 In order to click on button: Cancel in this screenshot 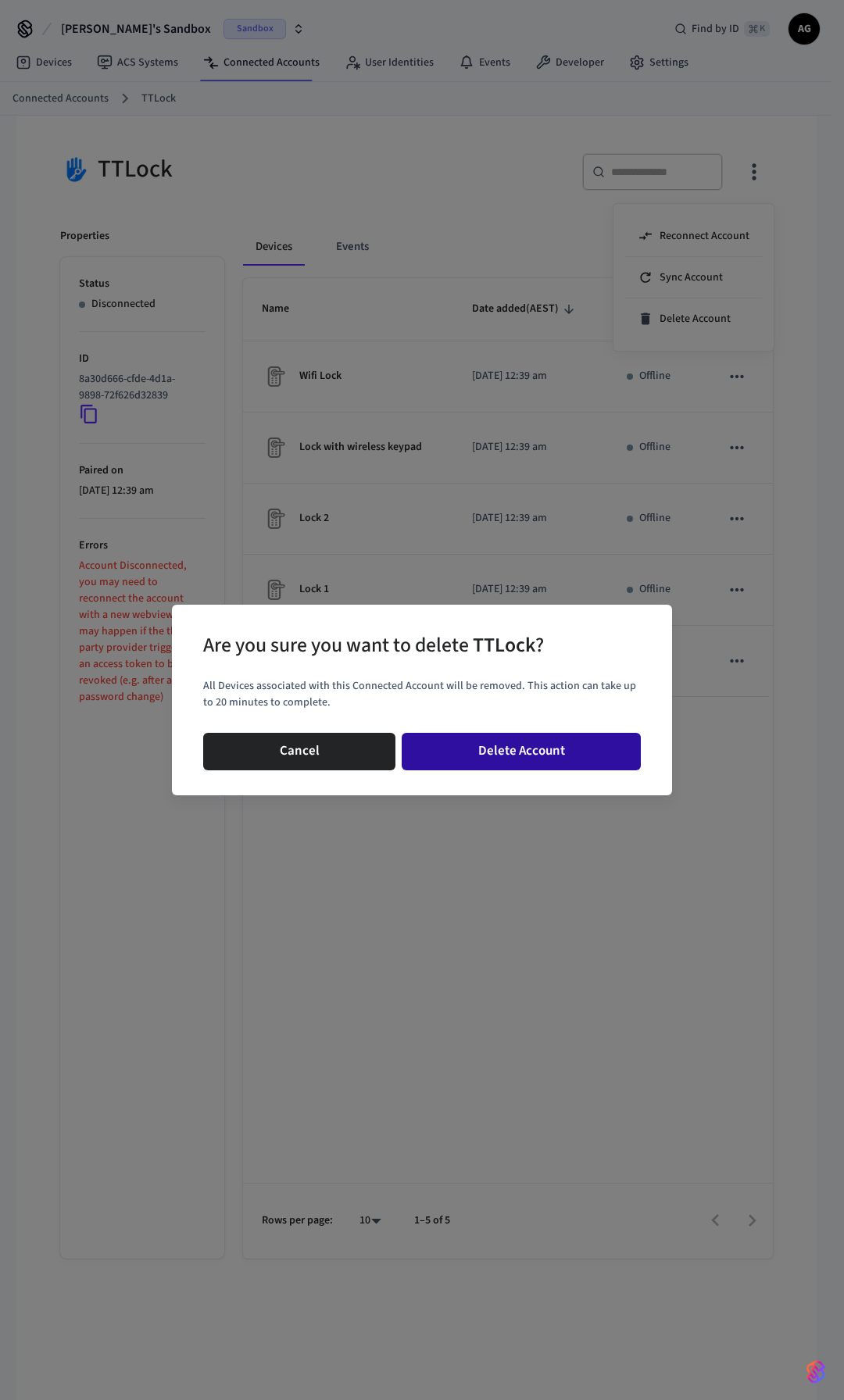, I will do `click(299, 752)`.